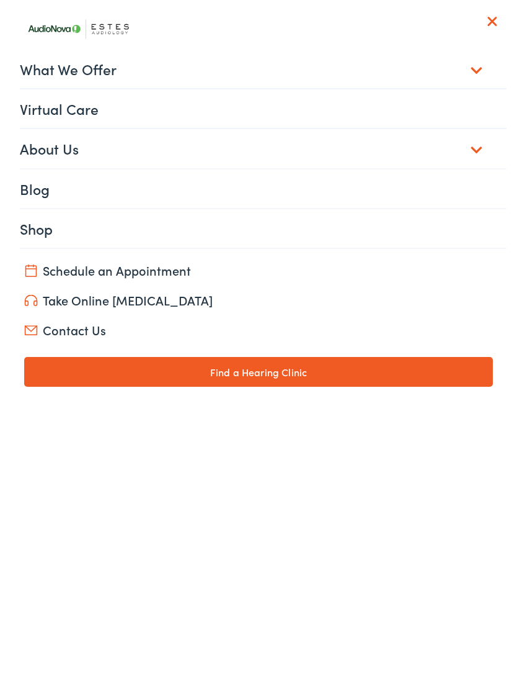 This screenshot has width=517, height=673. What do you see at coordinates (259, 372) in the screenshot?
I see `a: Find a Hearing Clinic` at bounding box center [259, 372].